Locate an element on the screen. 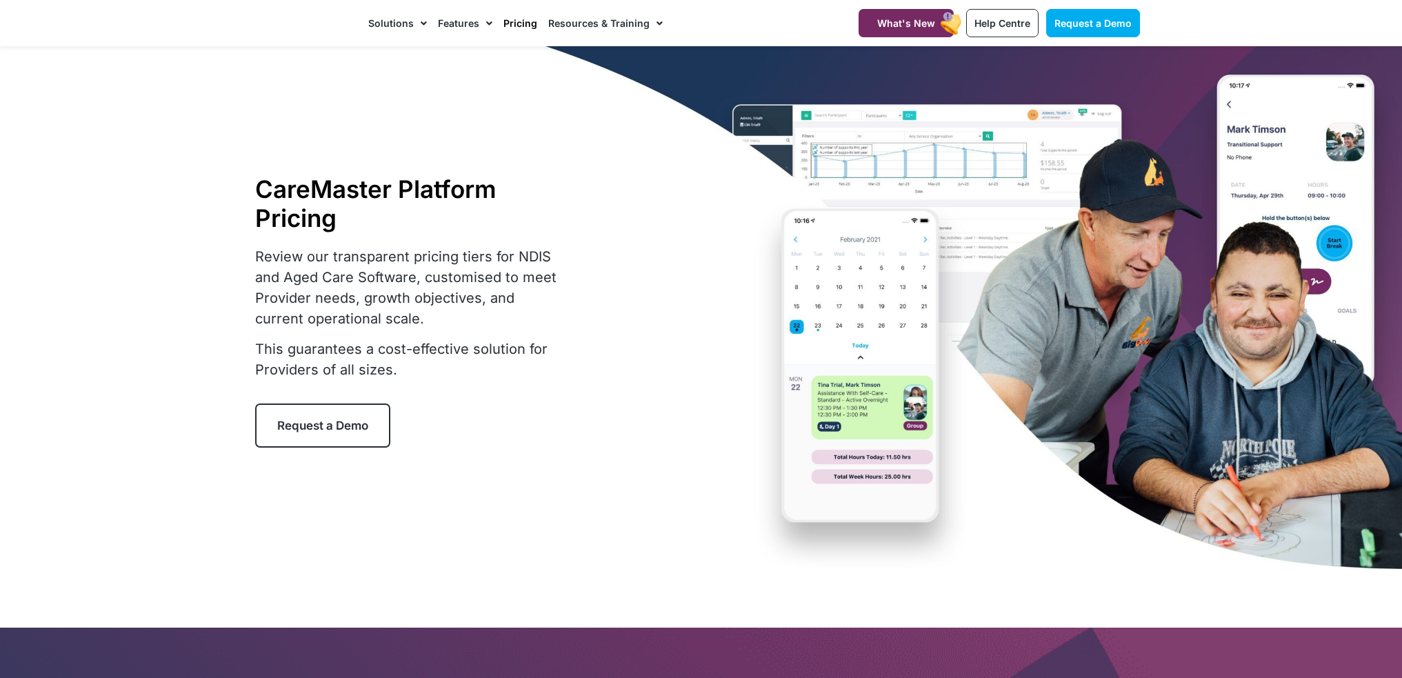  a: Help Centre is located at coordinates (1002, 23).